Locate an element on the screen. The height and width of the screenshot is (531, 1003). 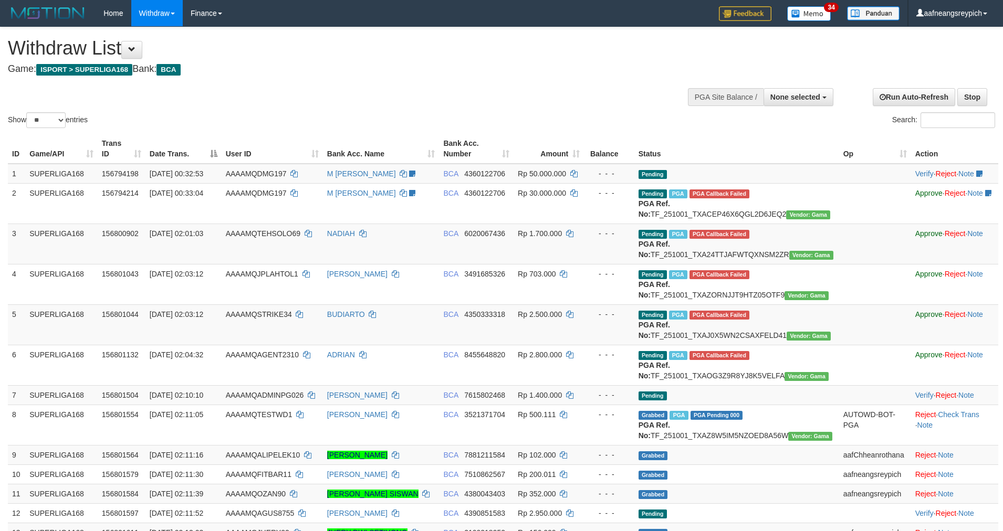
span: 156794198 is located at coordinates (120, 174).